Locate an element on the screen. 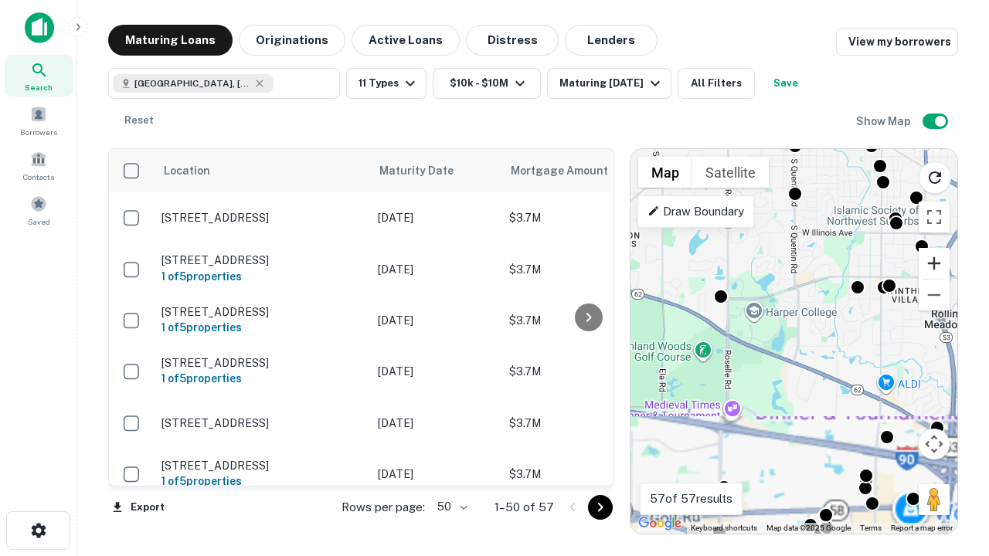  a: View my borrowers is located at coordinates (897, 42).